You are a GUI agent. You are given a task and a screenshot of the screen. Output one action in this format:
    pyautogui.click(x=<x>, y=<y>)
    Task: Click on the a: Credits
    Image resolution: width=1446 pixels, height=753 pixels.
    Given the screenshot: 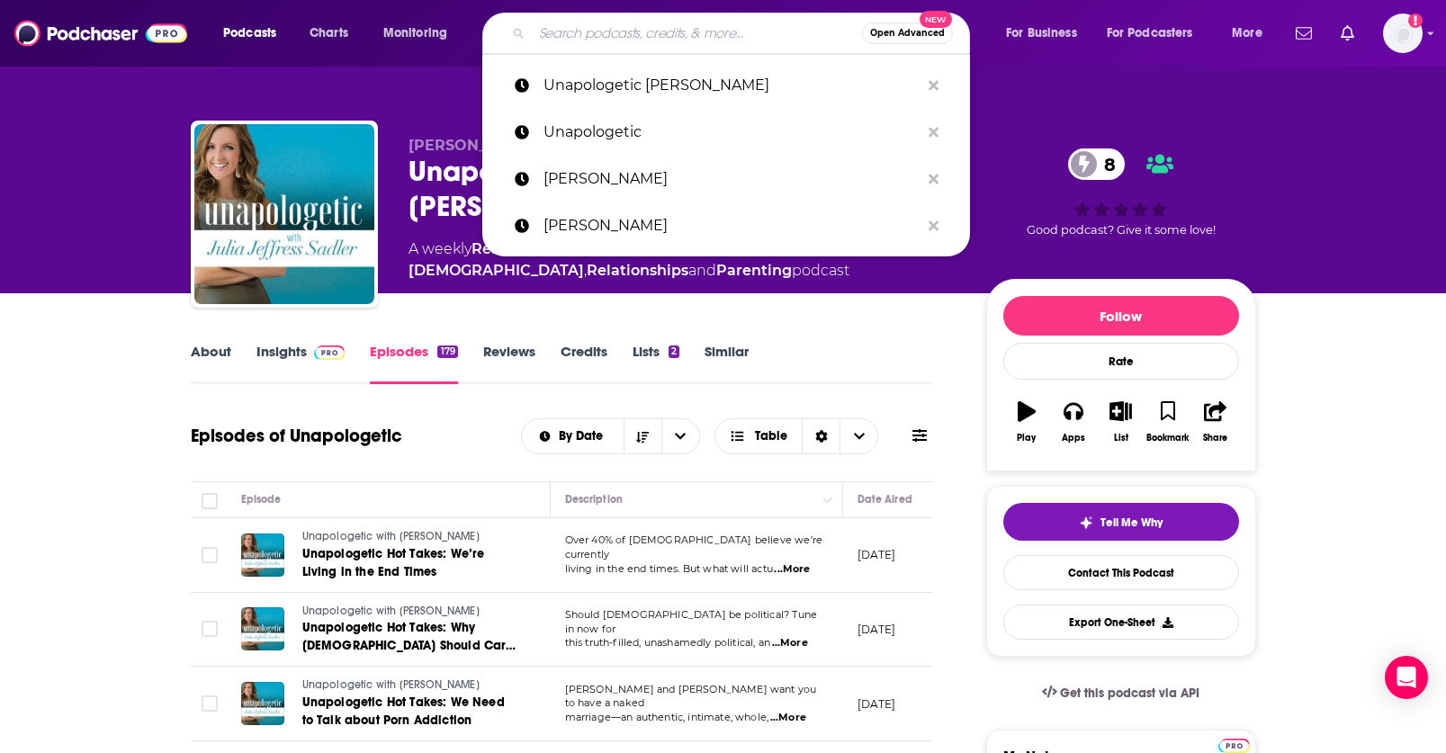 What is the action you would take?
    pyautogui.click(x=584, y=363)
    